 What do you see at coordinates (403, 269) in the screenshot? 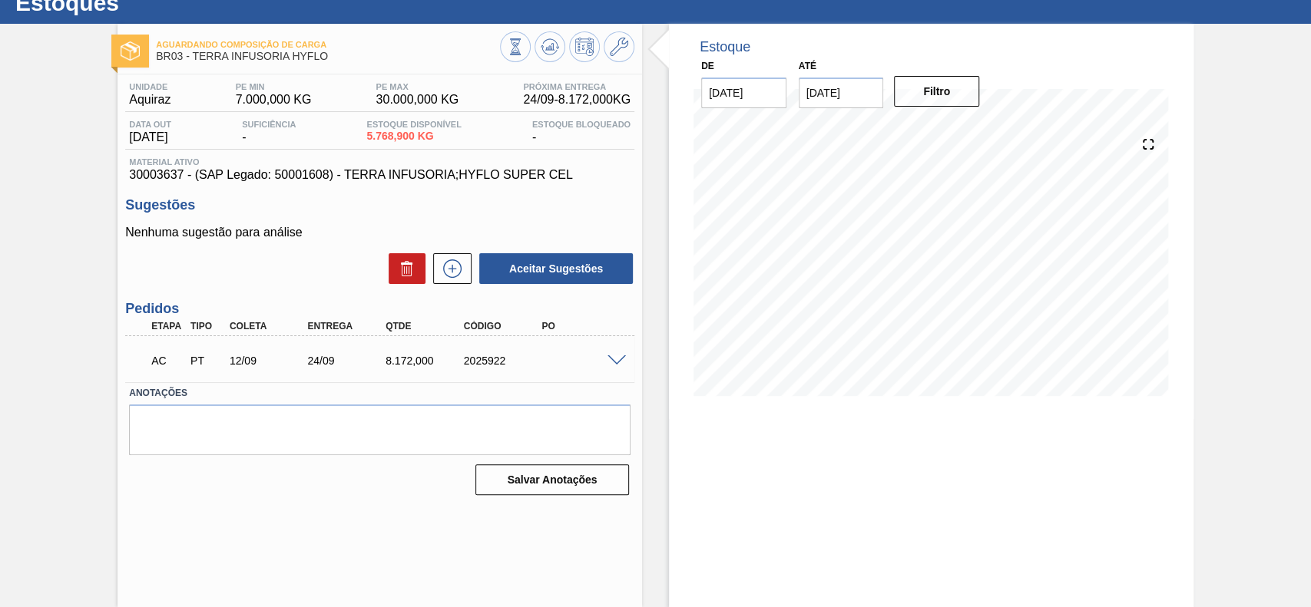
I see `div: Excluir Sugestões` at bounding box center [403, 269].